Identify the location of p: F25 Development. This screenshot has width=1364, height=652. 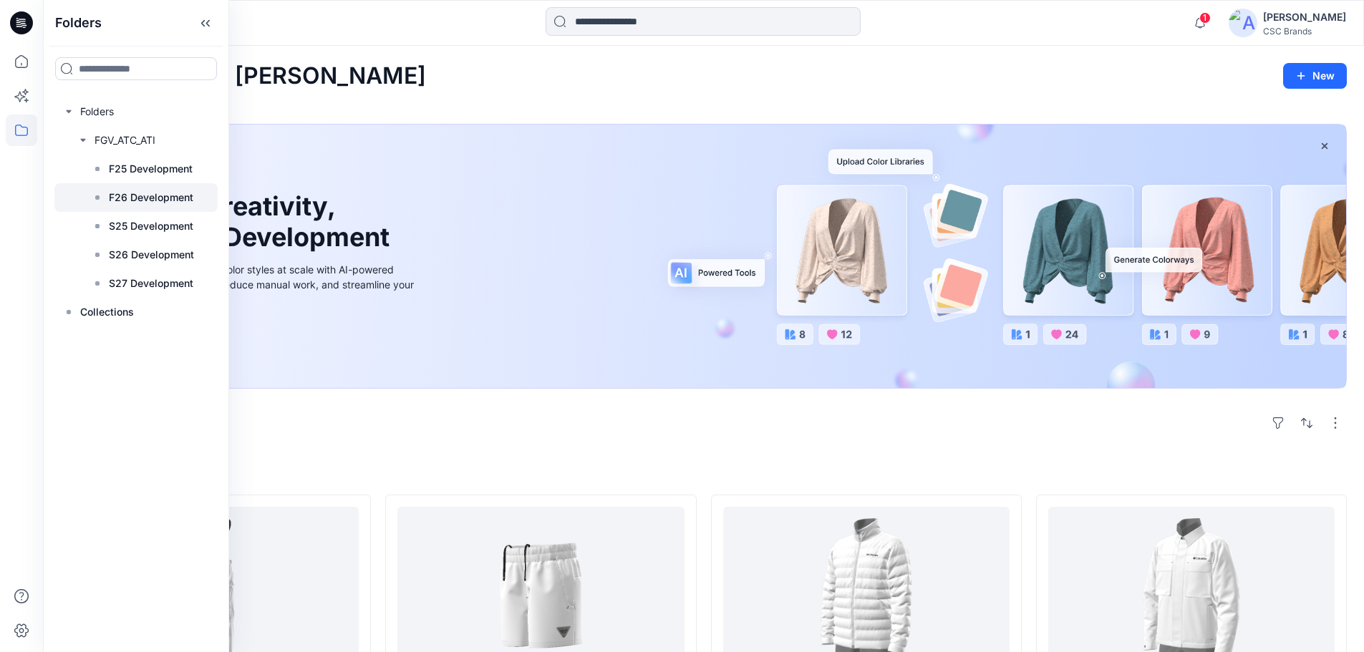
(150, 169).